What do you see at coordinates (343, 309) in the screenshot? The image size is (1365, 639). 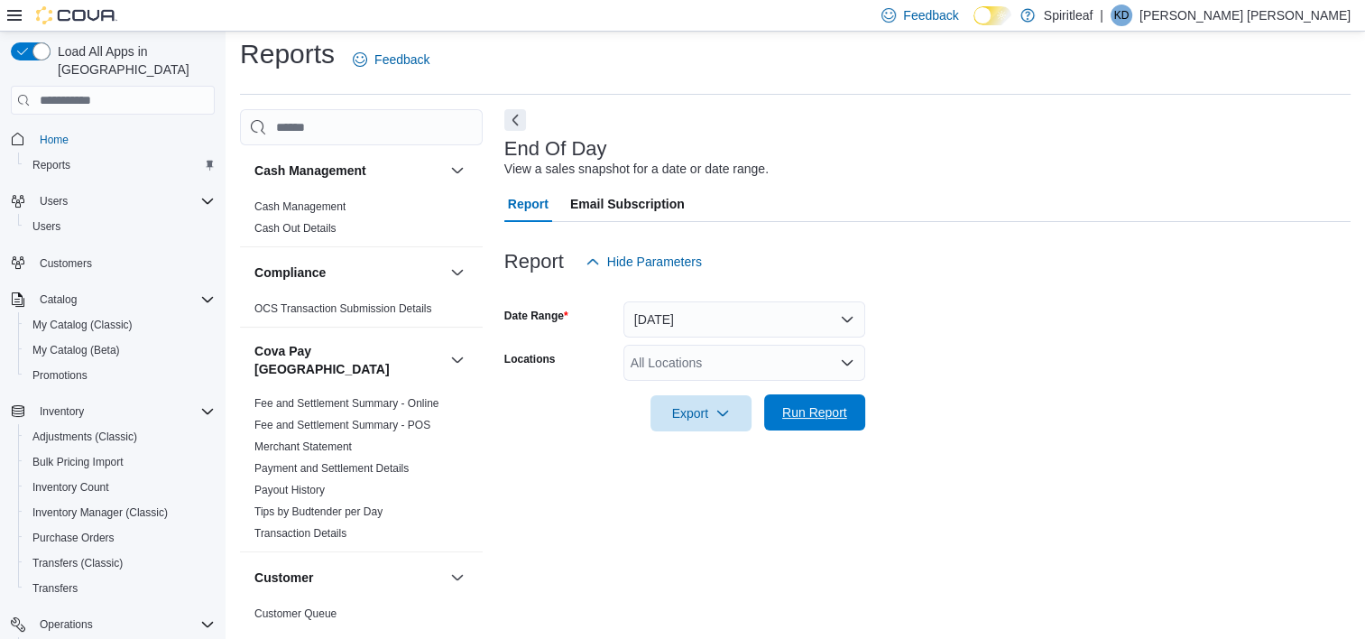 I see `a: OCS Transaction Submission Details` at bounding box center [343, 309].